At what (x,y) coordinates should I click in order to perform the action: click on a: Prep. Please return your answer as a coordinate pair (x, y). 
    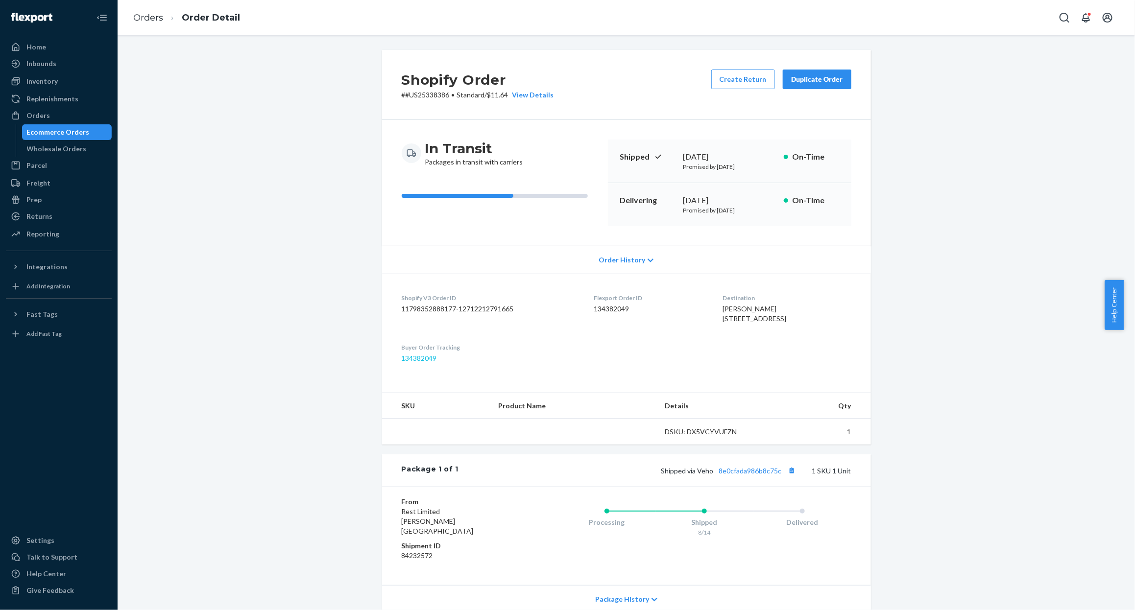
    Looking at the image, I should click on (59, 200).